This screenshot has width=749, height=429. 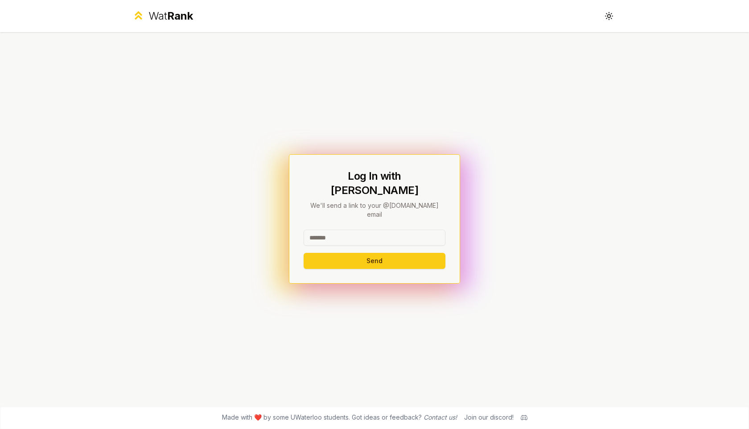 What do you see at coordinates (162, 16) in the screenshot?
I see `a: WatRank` at bounding box center [162, 16].